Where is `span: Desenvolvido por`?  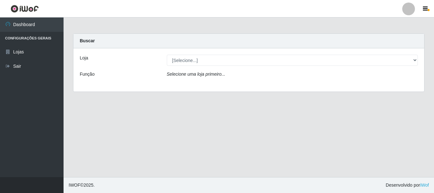 span: Desenvolvido por is located at coordinates (408, 185).